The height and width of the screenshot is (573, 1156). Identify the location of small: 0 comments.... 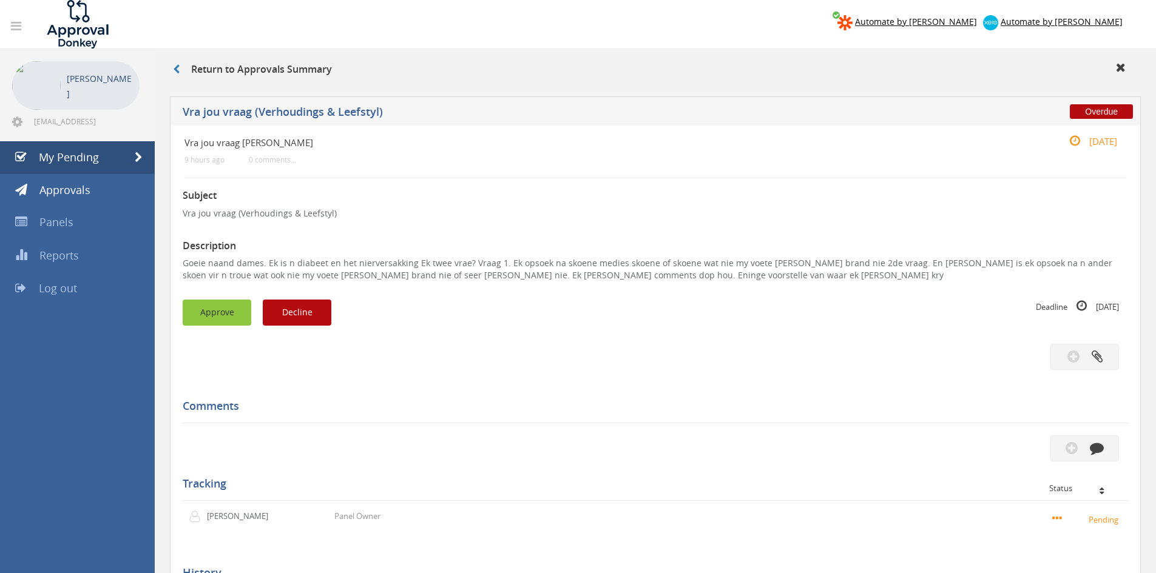
(272, 160).